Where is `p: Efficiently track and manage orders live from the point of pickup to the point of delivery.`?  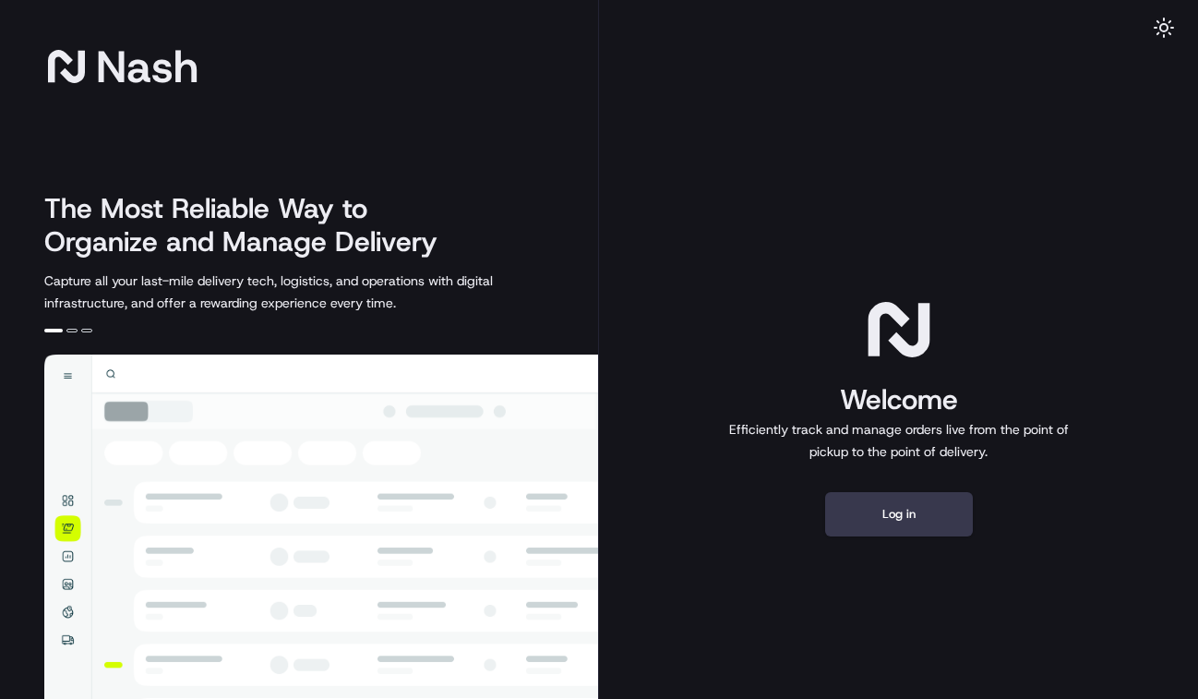
p: Efficiently track and manage orders live from the point of pickup to the point of delivery. is located at coordinates (899, 440).